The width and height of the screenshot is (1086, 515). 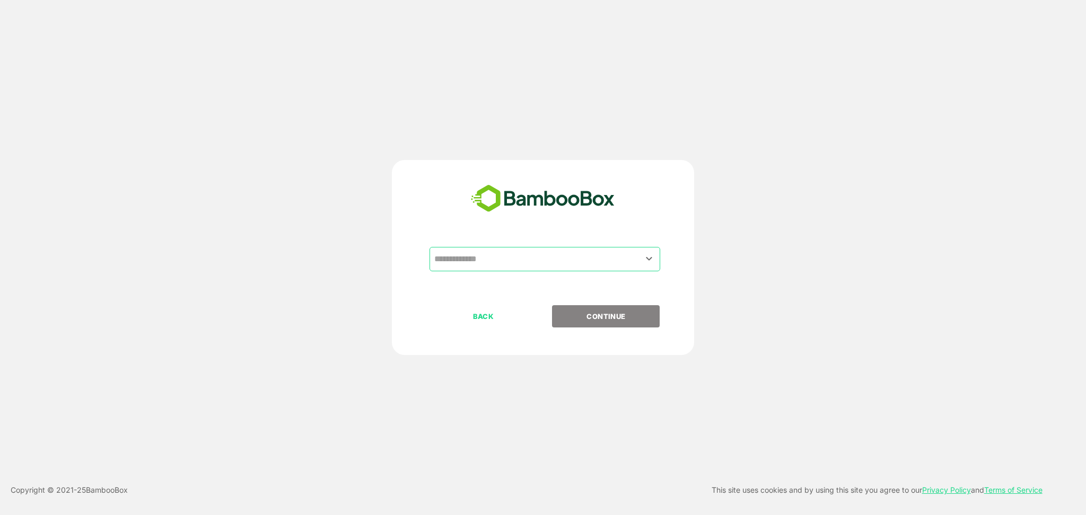 What do you see at coordinates (483, 317) in the screenshot?
I see `button: BACK` at bounding box center [483, 317].